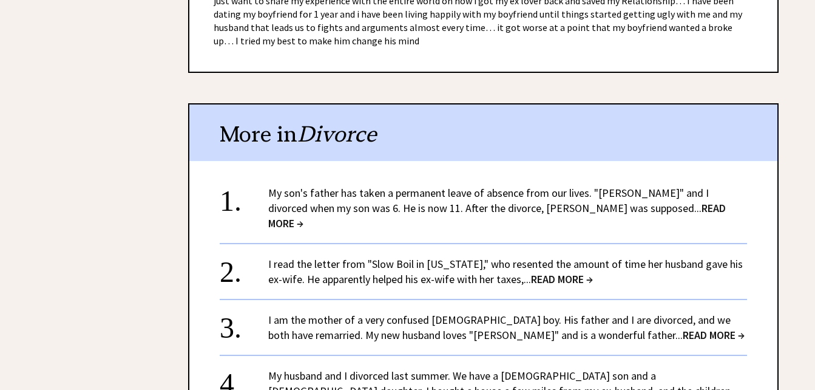 This screenshot has height=390, width=815. What do you see at coordinates (244, 323) in the screenshot?
I see `div: 3.` at bounding box center [244, 323].